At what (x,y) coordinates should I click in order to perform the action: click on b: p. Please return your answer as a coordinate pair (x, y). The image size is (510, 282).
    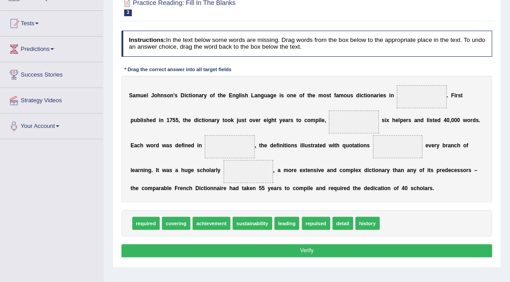
    Looking at the image, I should click on (401, 120).